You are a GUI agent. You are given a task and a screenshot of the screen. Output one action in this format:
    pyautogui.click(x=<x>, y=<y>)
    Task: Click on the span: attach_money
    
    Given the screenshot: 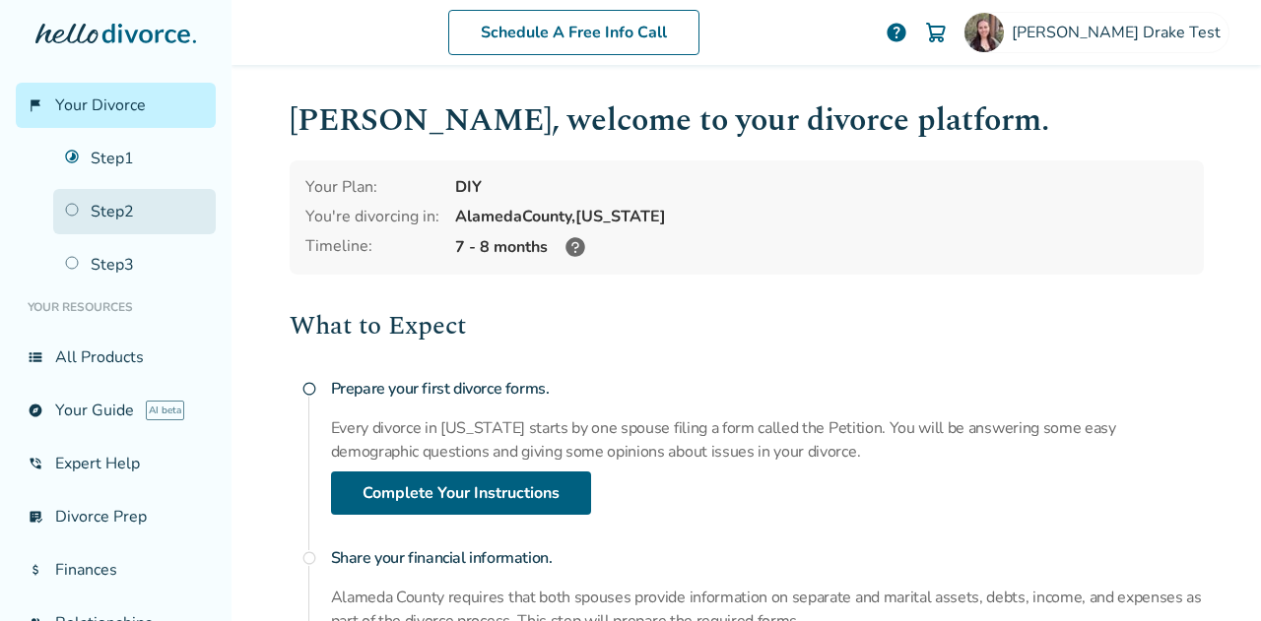 What is the action you would take?
    pyautogui.click(x=35, y=570)
    